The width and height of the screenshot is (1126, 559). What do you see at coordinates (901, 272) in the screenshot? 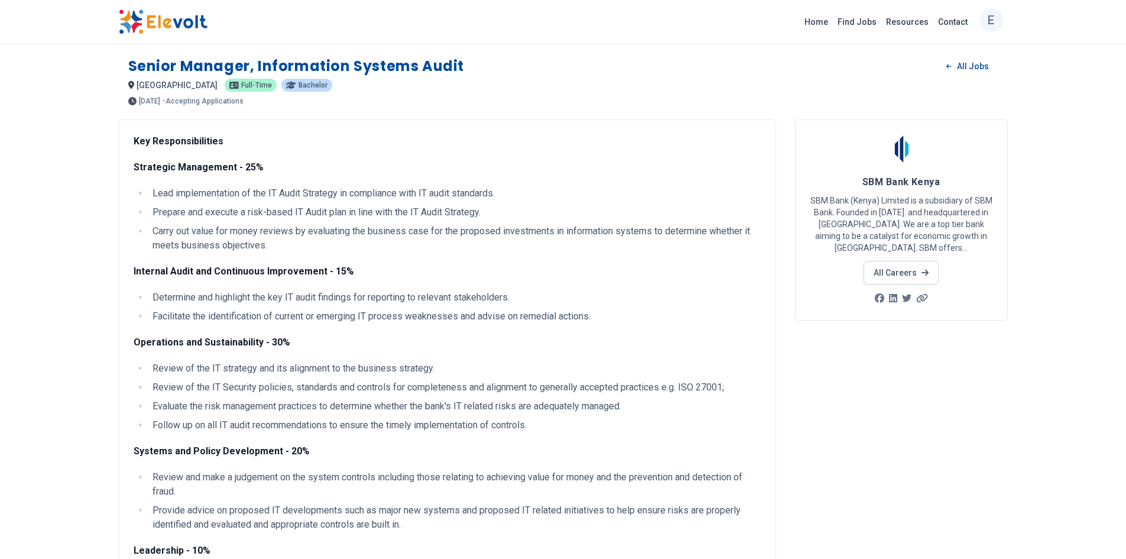
I see `a: All Careers` at bounding box center [901, 272].